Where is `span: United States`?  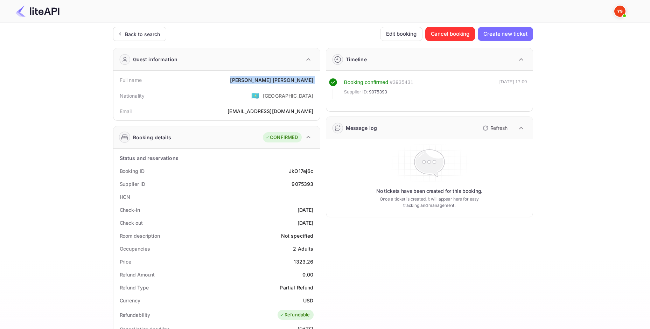
span: United States is located at coordinates (255, 96).